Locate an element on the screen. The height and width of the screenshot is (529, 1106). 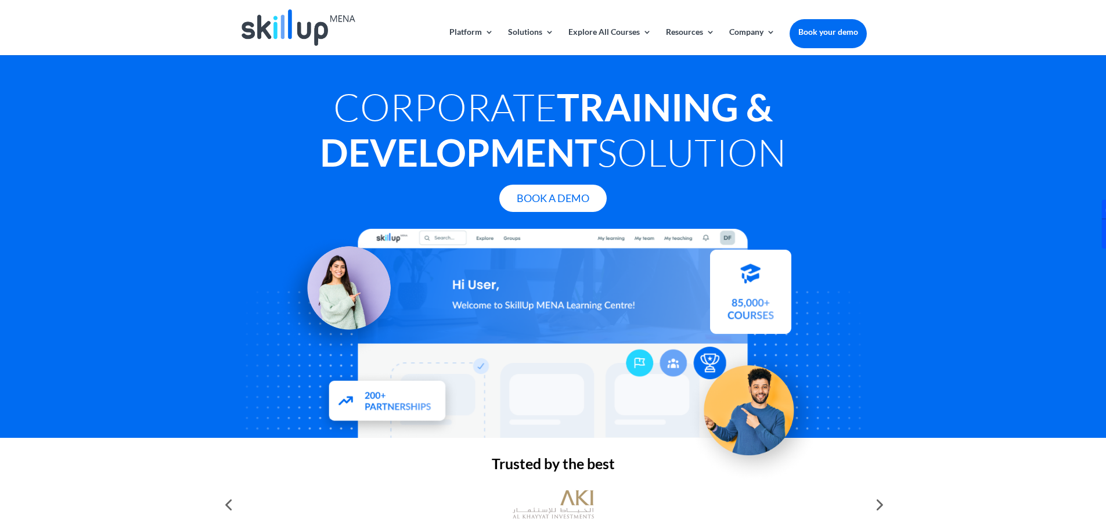
img: Learning Management Solution - SkillUp is located at coordinates (340, 296).